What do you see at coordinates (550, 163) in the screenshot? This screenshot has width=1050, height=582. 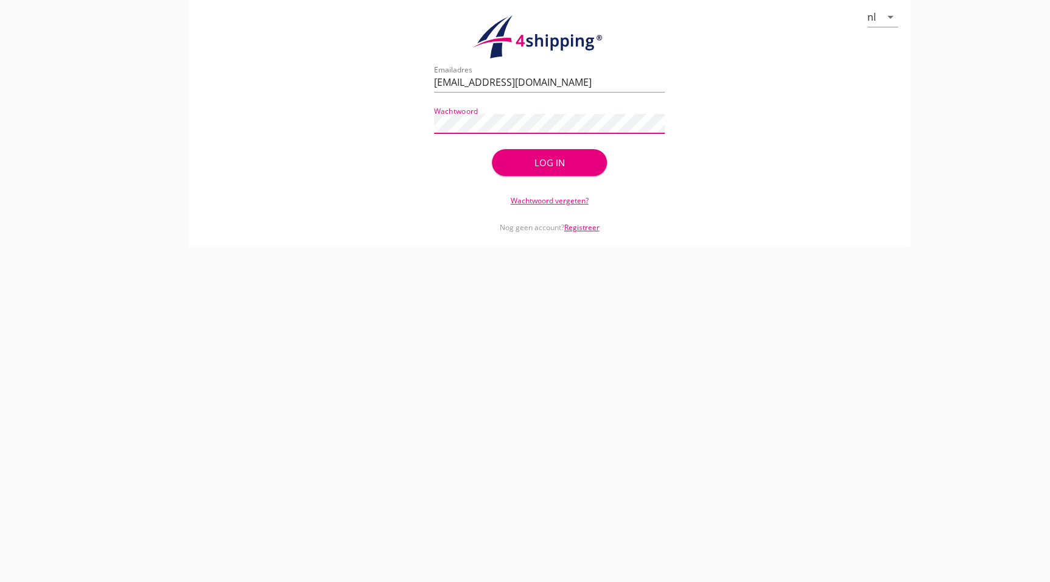 I see `div: Log in` at bounding box center [550, 163].